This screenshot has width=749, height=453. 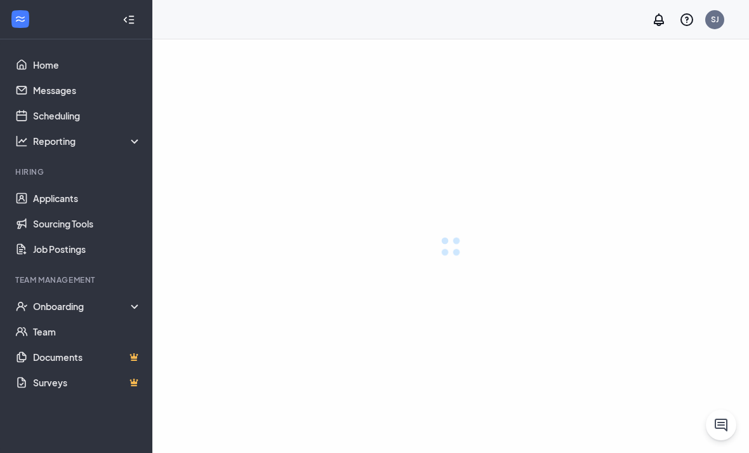 I want to click on div: SJ, so click(x=715, y=19).